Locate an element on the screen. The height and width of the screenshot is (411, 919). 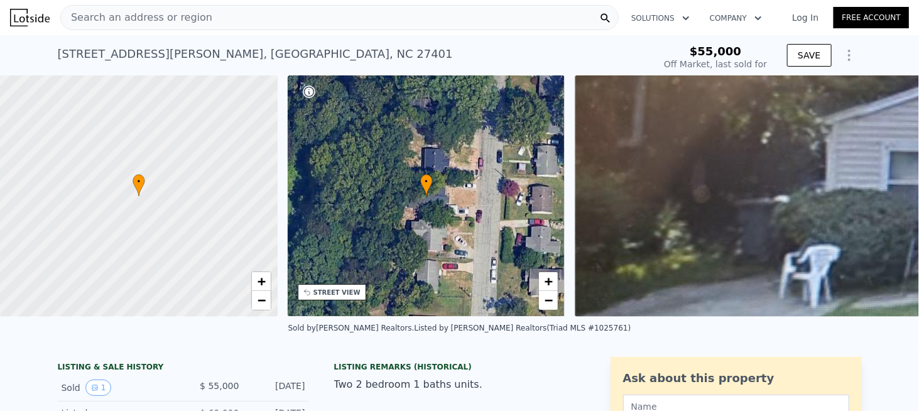
button: SAVE is located at coordinates (809, 55).